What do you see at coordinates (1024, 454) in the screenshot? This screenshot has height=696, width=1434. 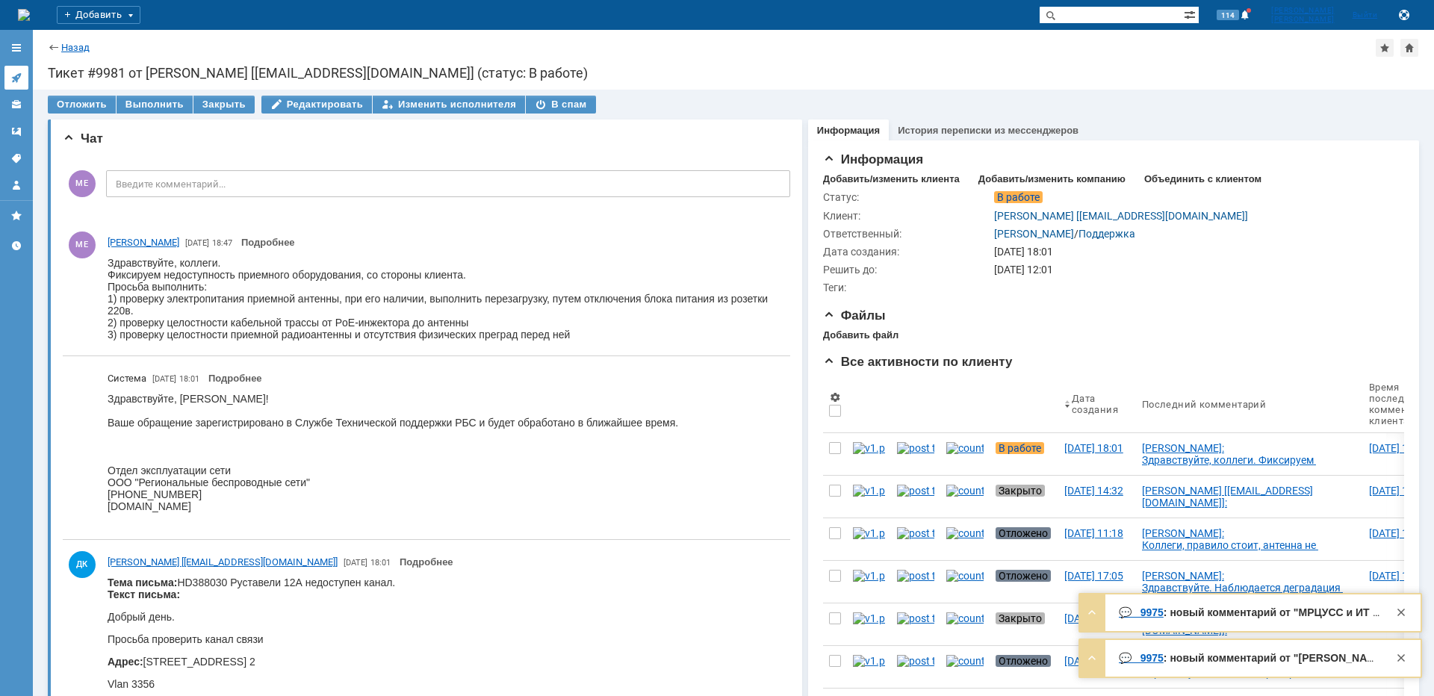 I see `a: В работе` at bounding box center [1024, 454].